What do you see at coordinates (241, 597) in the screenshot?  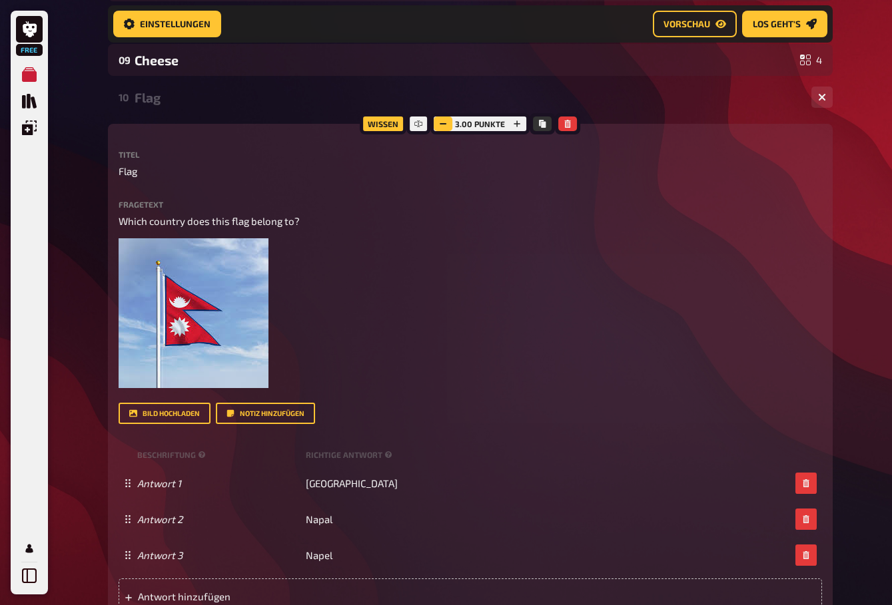 I see `span: Antwort hinzufügen` at bounding box center [241, 597].